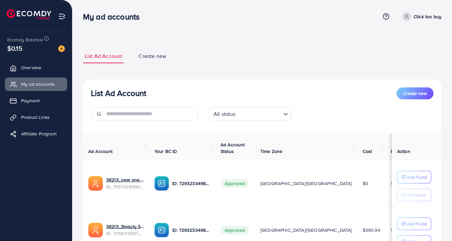 This screenshot has width=452, height=241. I want to click on a: Product Links, so click(36, 117).